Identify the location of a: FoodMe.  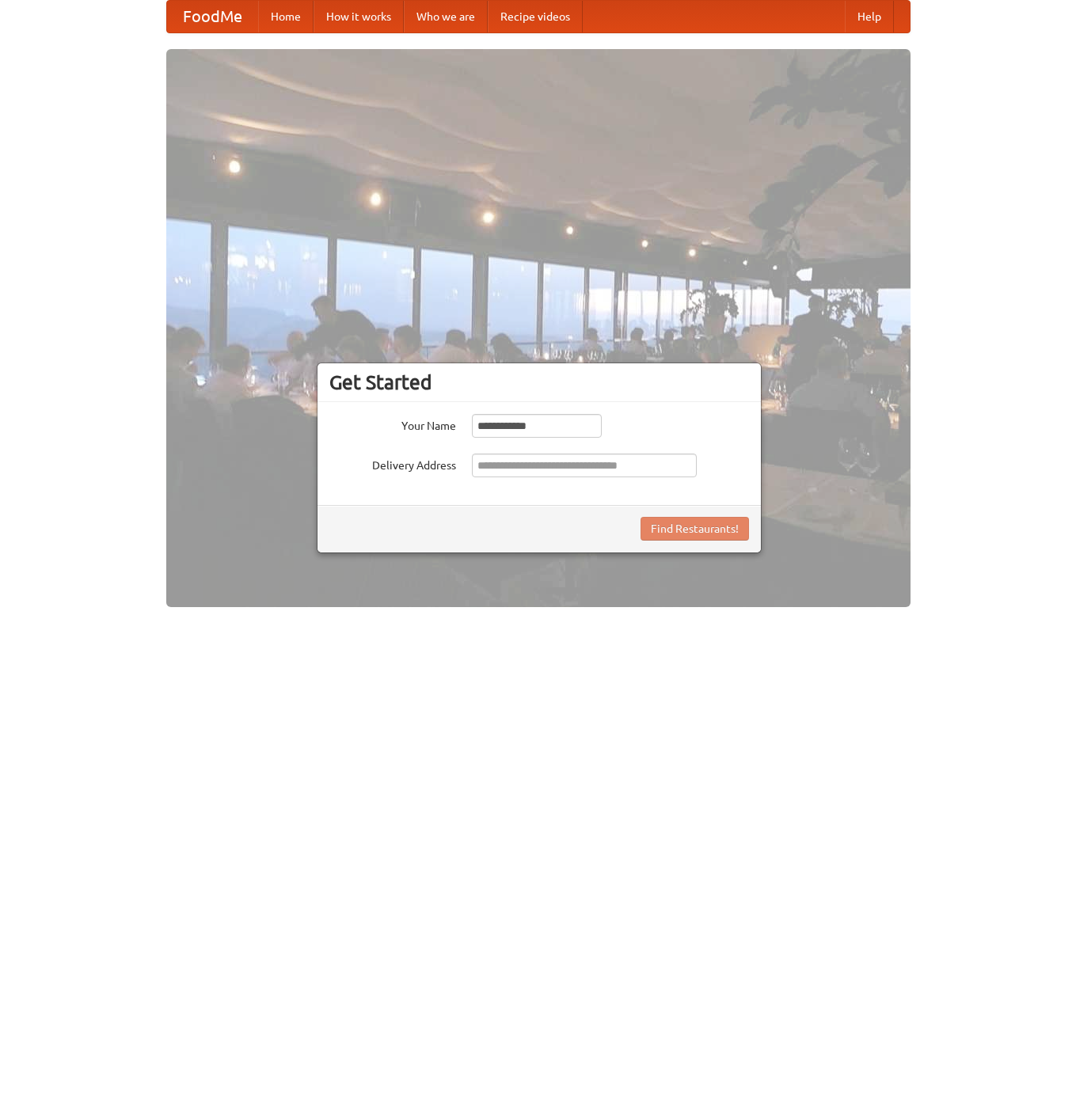
(212, 17).